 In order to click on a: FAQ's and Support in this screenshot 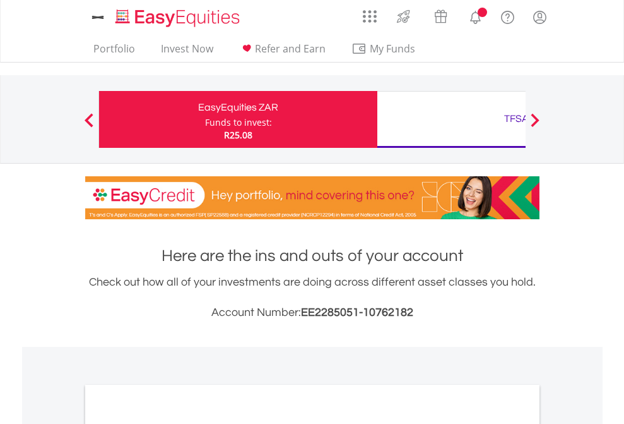, I will do `click(508, 16)`.